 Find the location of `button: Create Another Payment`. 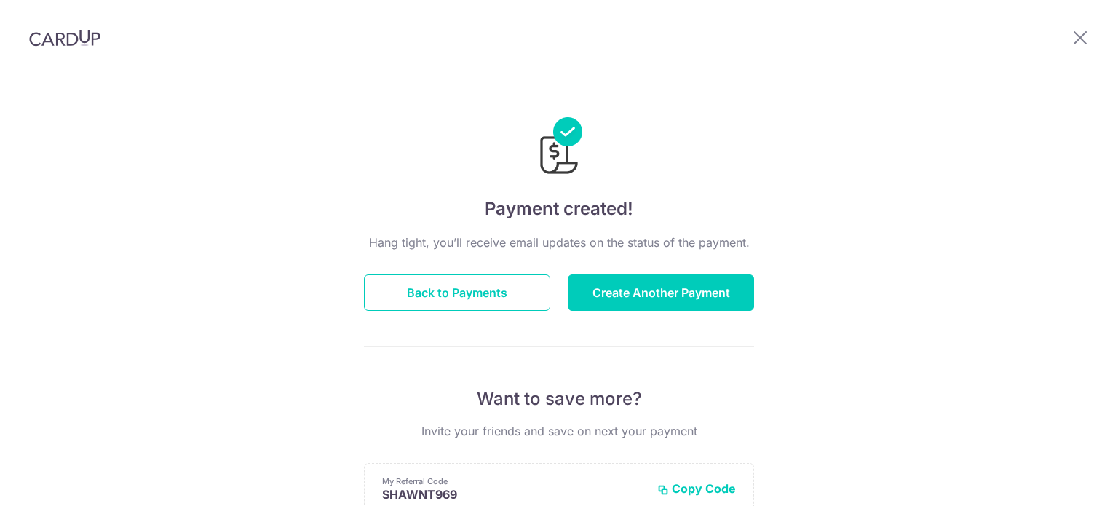

button: Create Another Payment is located at coordinates (661, 293).